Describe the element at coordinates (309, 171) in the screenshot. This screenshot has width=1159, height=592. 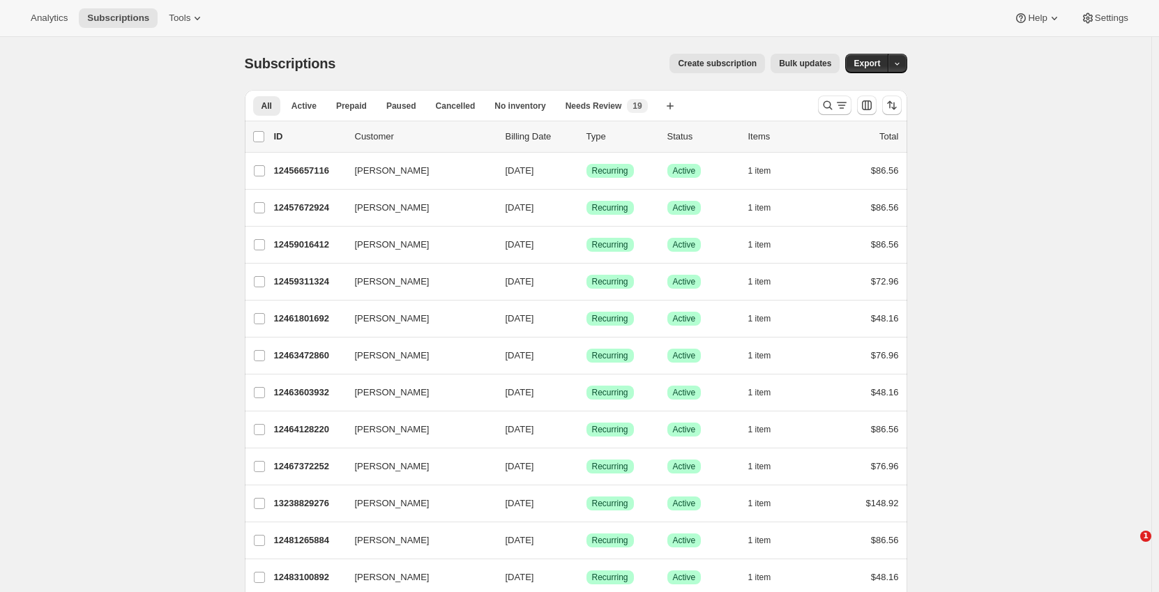
I see `p: 12456657116` at that location.